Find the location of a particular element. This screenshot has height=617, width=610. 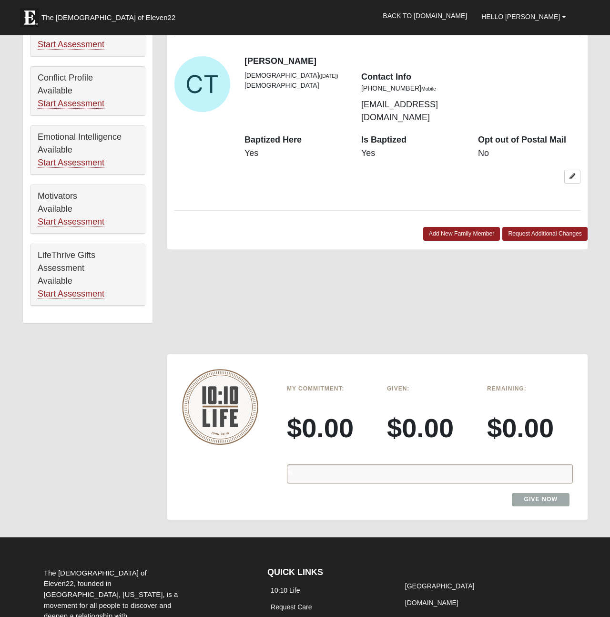

a: View Fullsize Photo is located at coordinates (202, 84).